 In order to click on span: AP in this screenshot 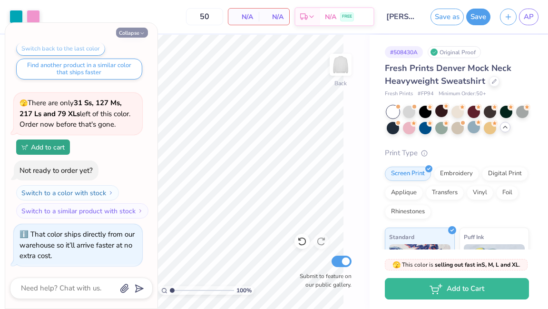, I will do `click(529, 17)`.